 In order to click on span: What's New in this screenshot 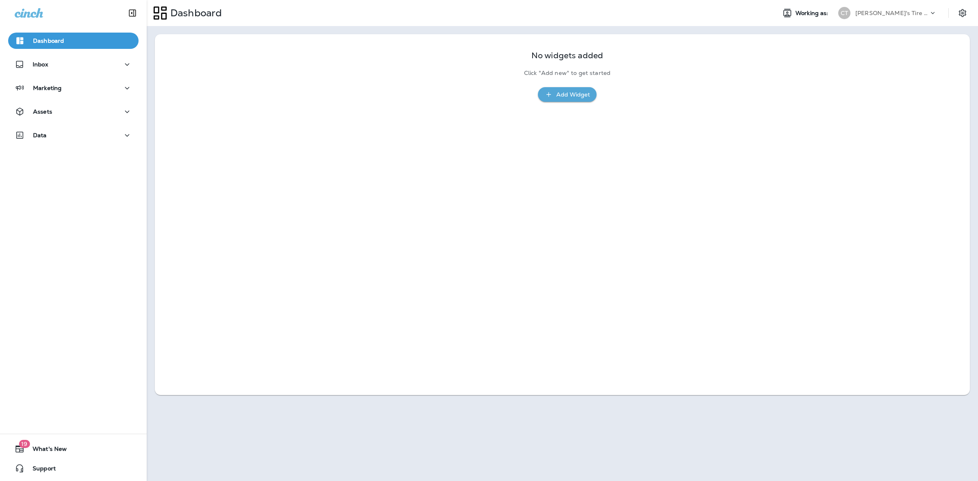, I will do `click(46, 451)`.